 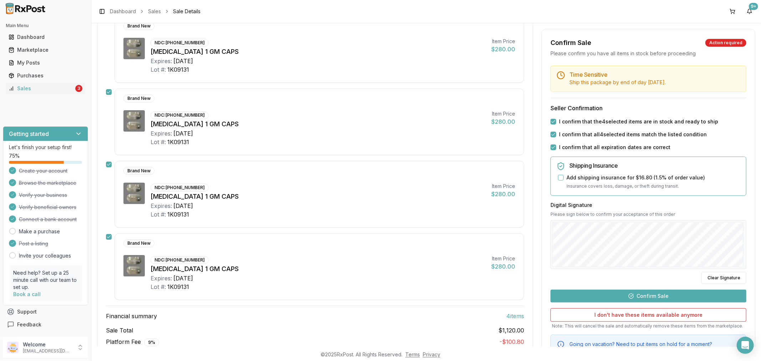 What do you see at coordinates (648, 315) in the screenshot?
I see `button: I don't have these items available anymore` at bounding box center [648, 315].